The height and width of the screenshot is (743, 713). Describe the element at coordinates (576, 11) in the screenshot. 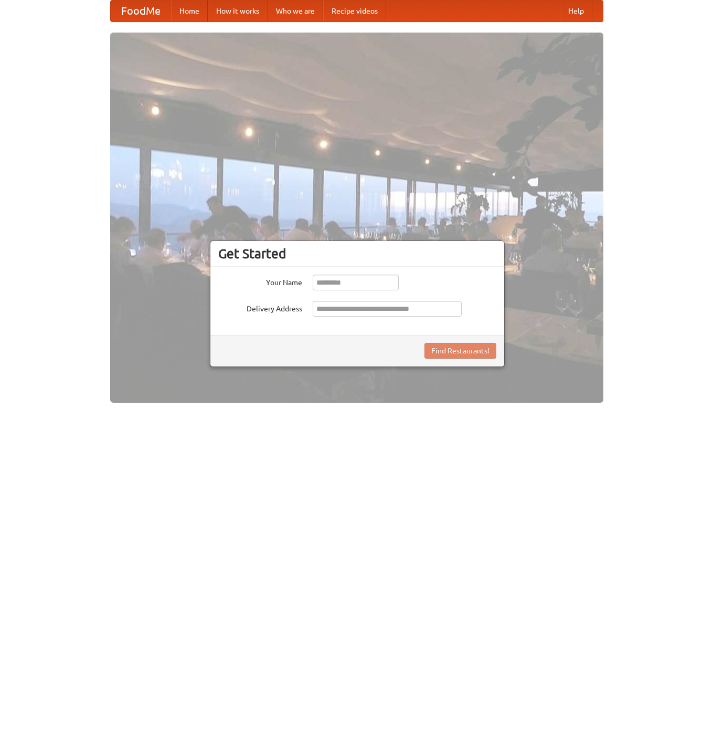

I see `a: Help` at that location.